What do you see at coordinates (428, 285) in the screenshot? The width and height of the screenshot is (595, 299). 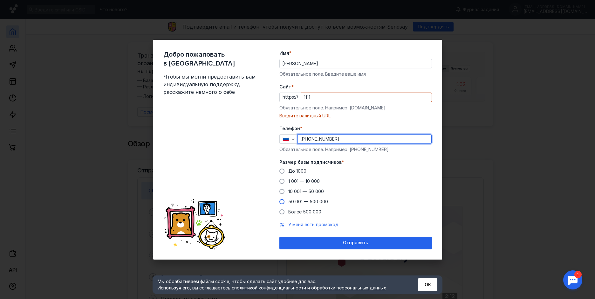 I see `button: ОК` at bounding box center [428, 285].